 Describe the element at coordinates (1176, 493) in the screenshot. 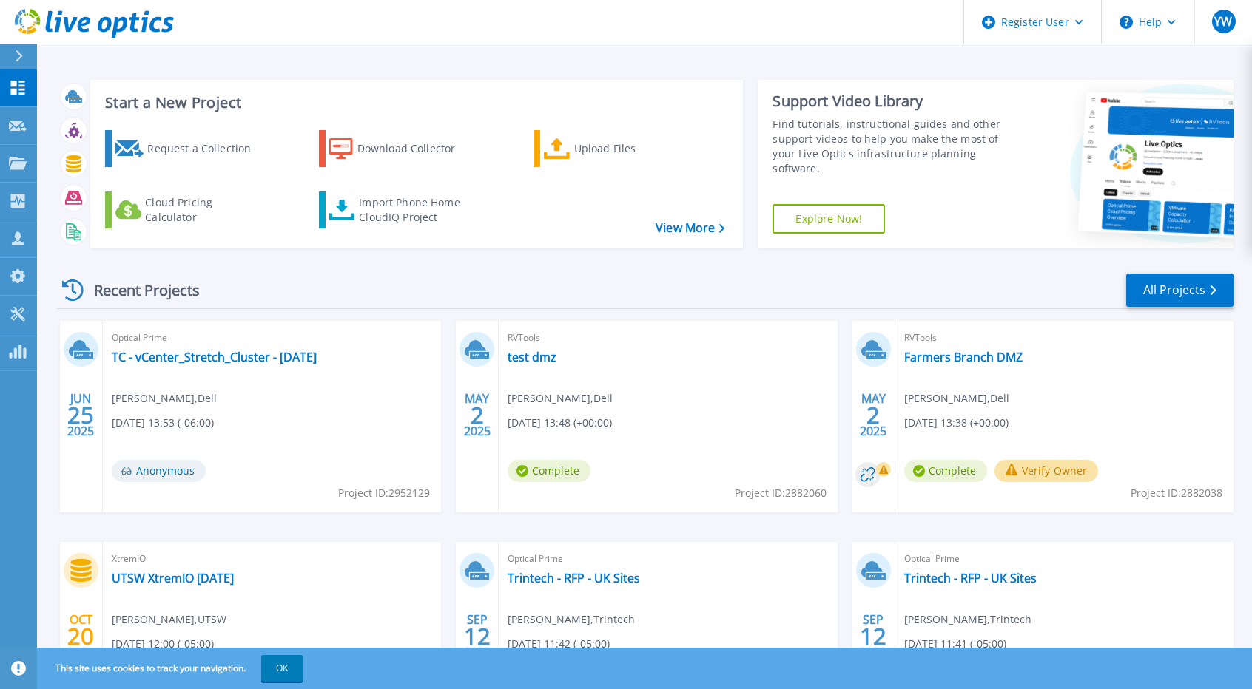

I see `span: Project ID: 2882038` at that location.